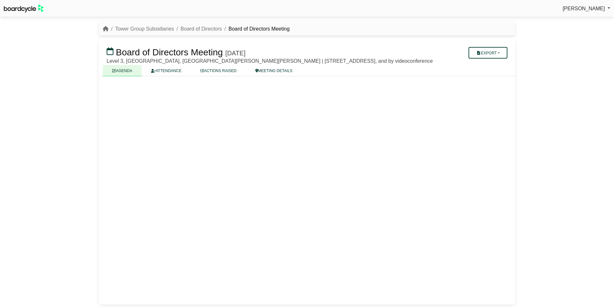  Describe the element at coordinates (488, 53) in the screenshot. I see `button: Export` at that location.